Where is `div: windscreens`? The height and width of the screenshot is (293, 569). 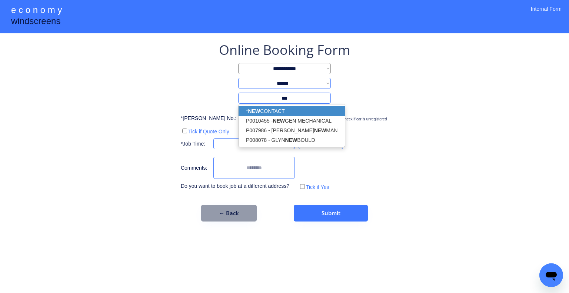
div: windscreens is located at coordinates (36, 22).